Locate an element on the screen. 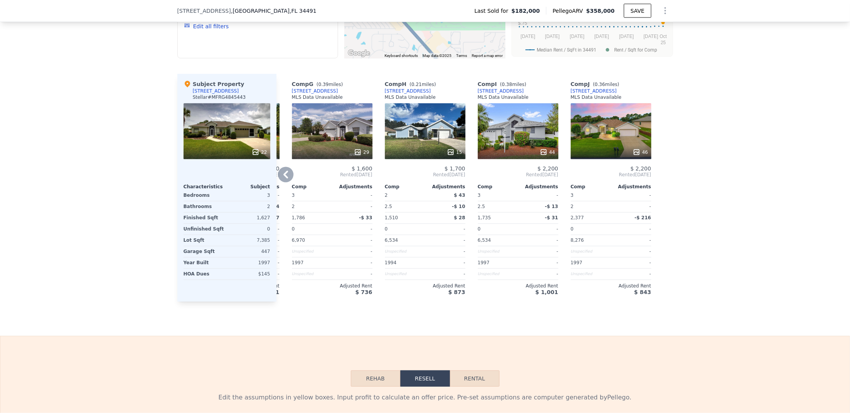 Image resolution: width=850 pixels, height=413 pixels. span: $ 28 is located at coordinates (459, 218).